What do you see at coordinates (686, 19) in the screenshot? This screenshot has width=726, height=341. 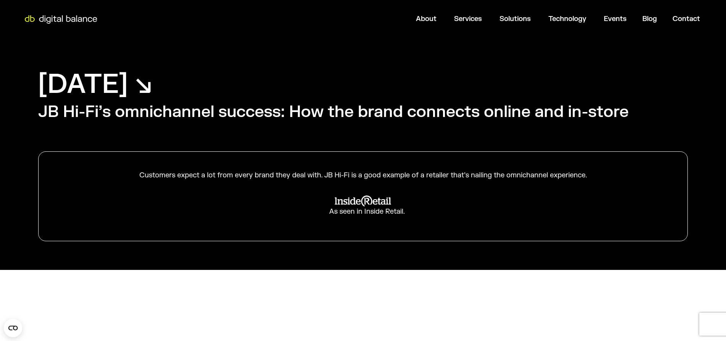 I see `span: Contact` at bounding box center [686, 19].